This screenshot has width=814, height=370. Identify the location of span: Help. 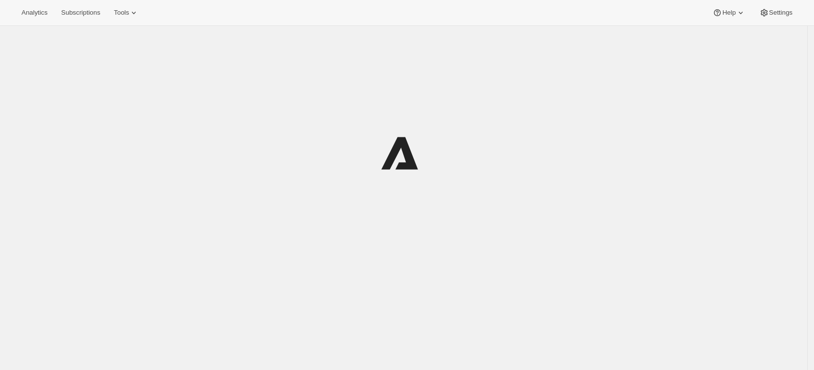
(729, 13).